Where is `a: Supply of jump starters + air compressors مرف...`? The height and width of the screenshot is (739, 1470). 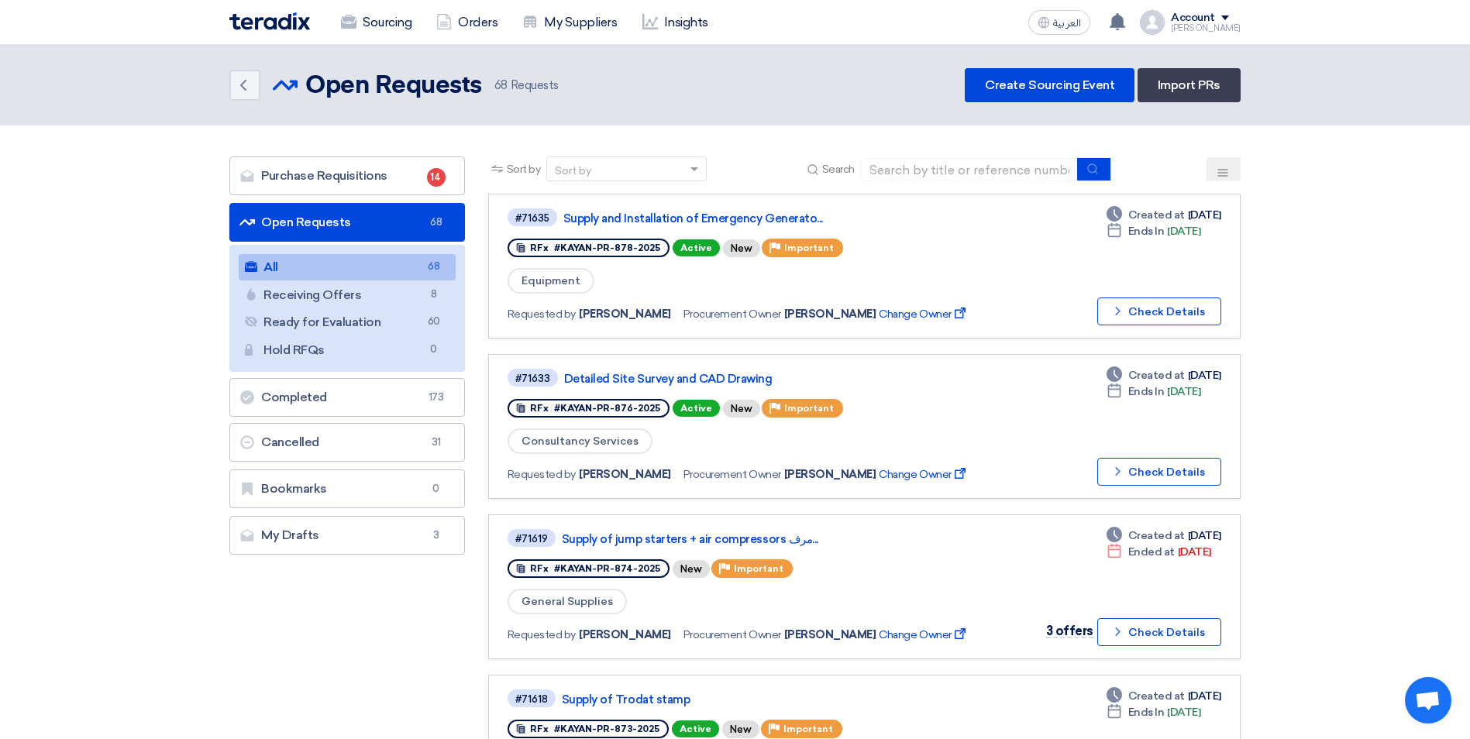
a: Supply of jump starters + air compressors مرف... is located at coordinates (755, 539).